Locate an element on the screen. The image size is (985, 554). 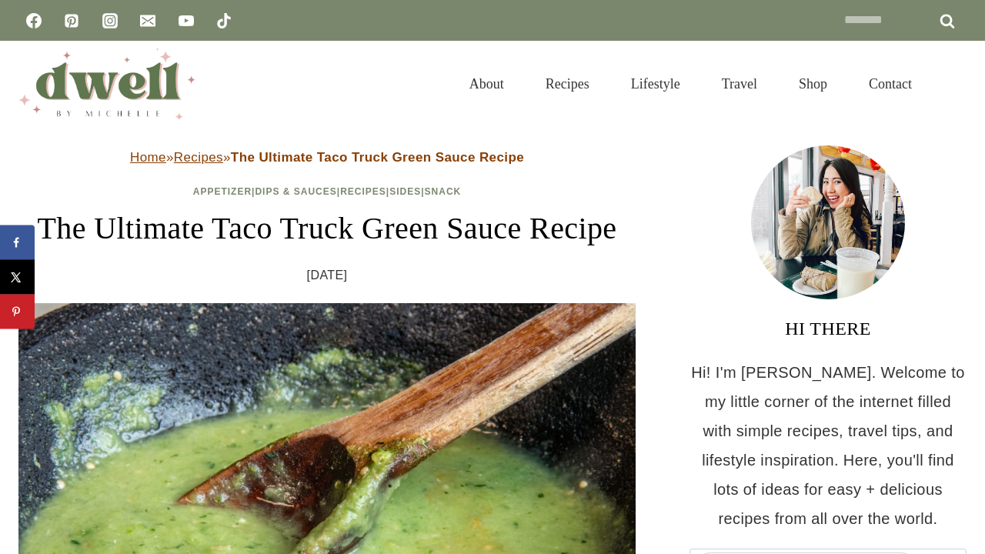
strong: The Ultimate Taco Truck Green Sauce Recipe is located at coordinates (377, 157).